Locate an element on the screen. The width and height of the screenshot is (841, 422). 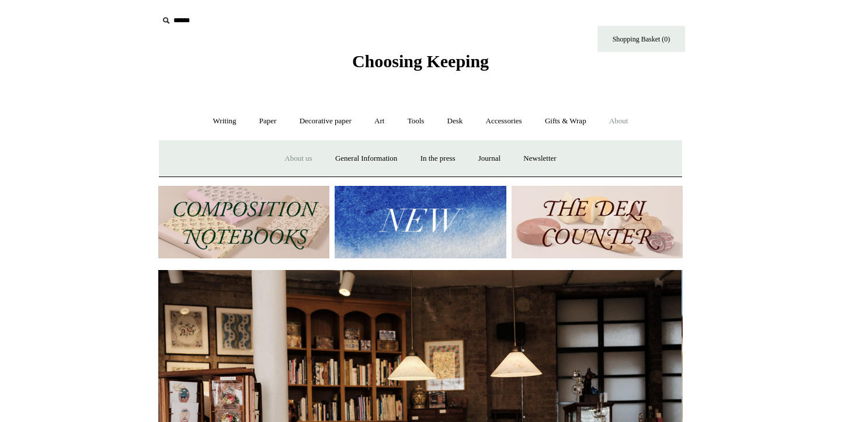
span: Choosing Keeping is located at coordinates (421, 61).